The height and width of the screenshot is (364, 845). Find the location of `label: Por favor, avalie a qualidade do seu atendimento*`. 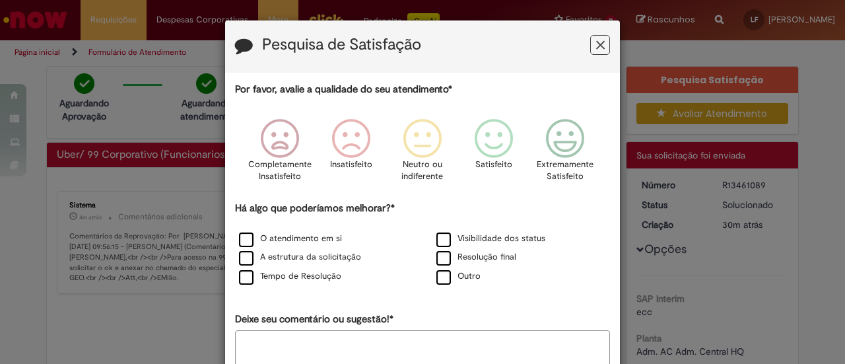

label: Por favor, avalie a qualidade do seu atendimento* is located at coordinates (343, 89).